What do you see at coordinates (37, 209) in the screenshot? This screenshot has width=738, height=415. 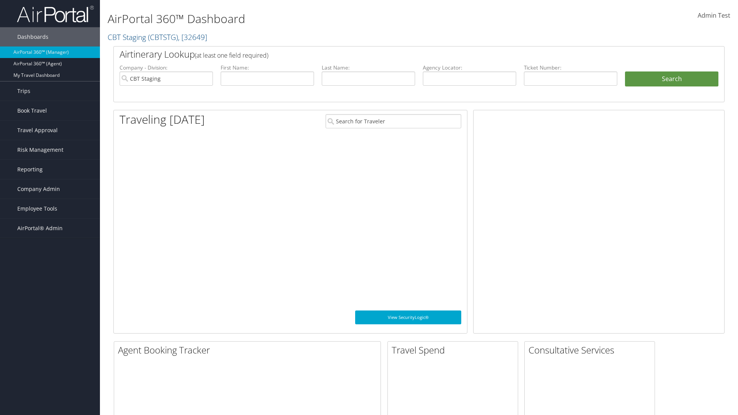 I see `span: Employee Tools` at bounding box center [37, 209].